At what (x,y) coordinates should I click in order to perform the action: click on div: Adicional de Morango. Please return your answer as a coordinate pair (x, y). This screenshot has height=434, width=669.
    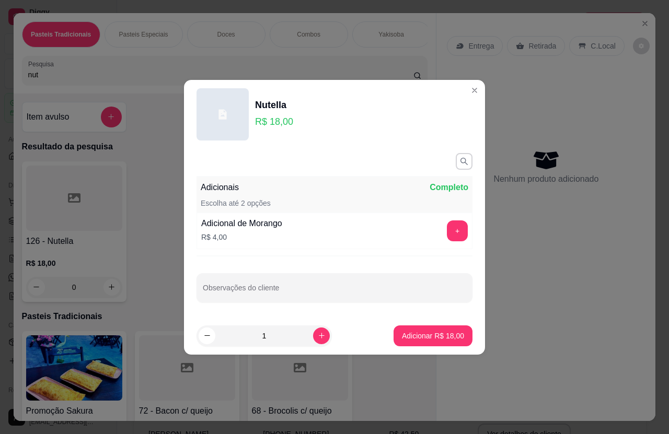
    Looking at the image, I should click on (241, 224).